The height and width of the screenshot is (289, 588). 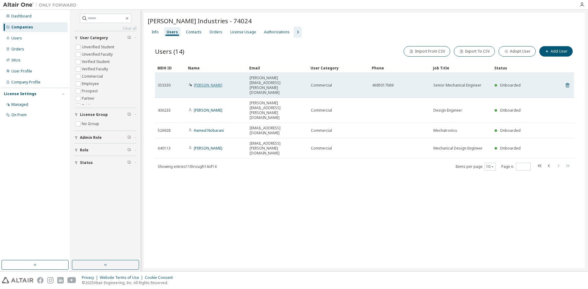 I want to click on span: Mechatronics, so click(x=445, y=131).